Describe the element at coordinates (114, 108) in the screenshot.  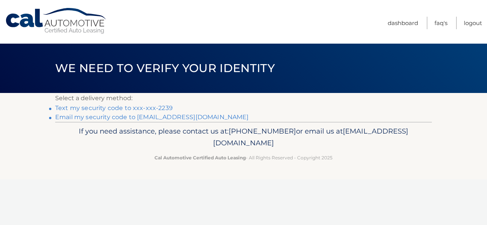
I see `a: Text my security code to xxx-xxx-2239` at that location.